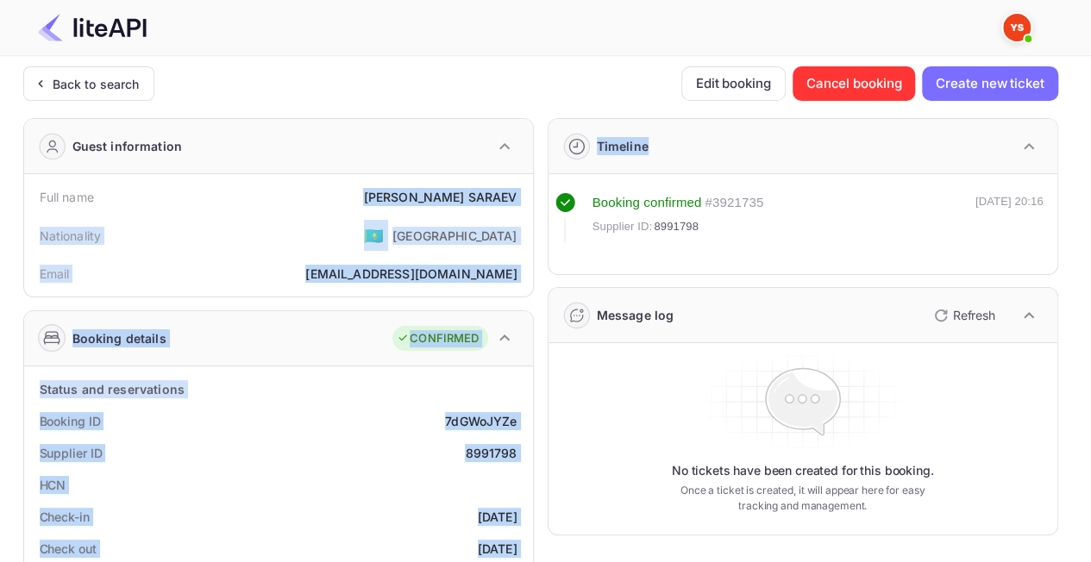 The width and height of the screenshot is (1091, 562). I want to click on span: United States, so click(374, 236).